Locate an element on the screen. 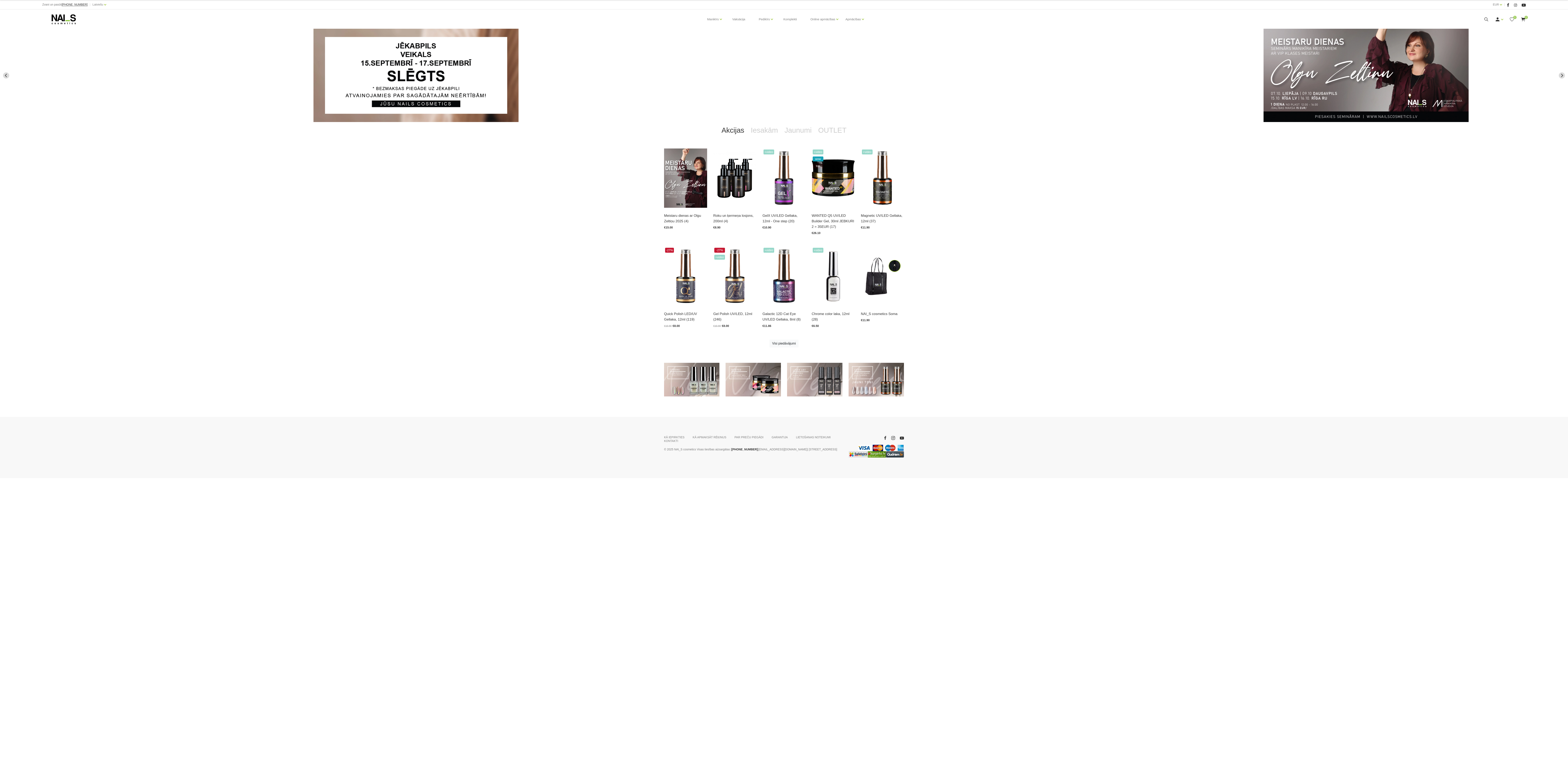 The width and height of the screenshot is (1568, 758). img: Daudzdimensionāla magnētiskā gellaka, kas satur smalkas, atstarojošas hroma daļiņas. Ar īpaša mag... is located at coordinates (784, 276).